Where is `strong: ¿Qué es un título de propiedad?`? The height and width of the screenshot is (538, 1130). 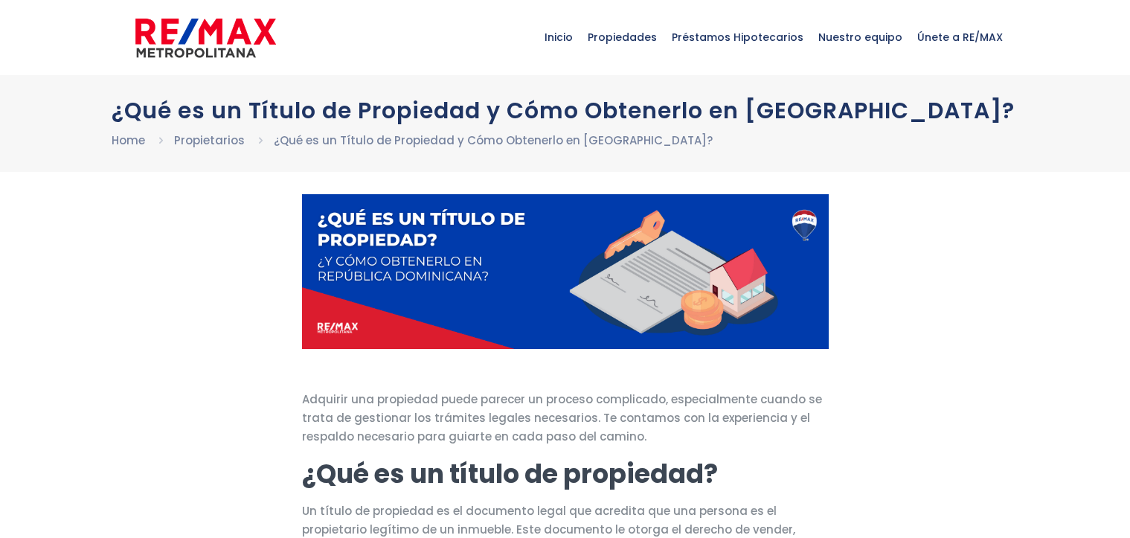
strong: ¿Qué es un título de propiedad? is located at coordinates (509, 473).